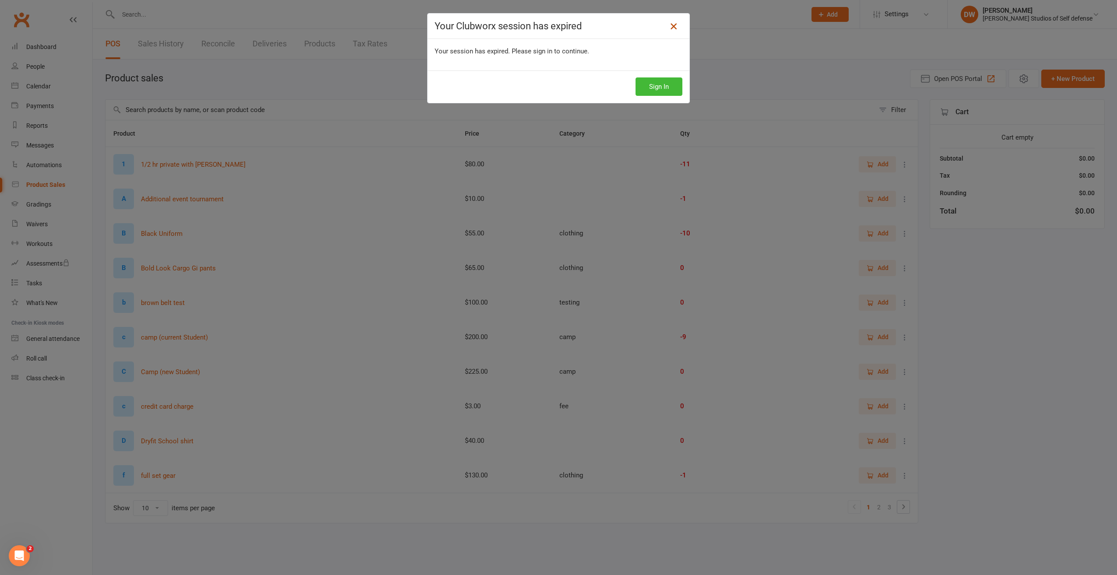 The width and height of the screenshot is (1117, 575). What do you see at coordinates (512, 51) in the screenshot?
I see `span: Your session has expired. Please sign in to continue.` at bounding box center [512, 51].